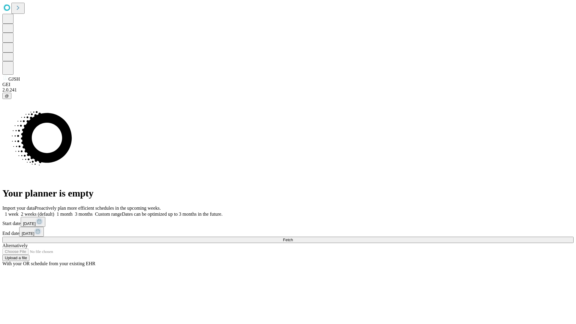  What do you see at coordinates (288, 90) in the screenshot?
I see `div: 2.0.241` at bounding box center [288, 90].